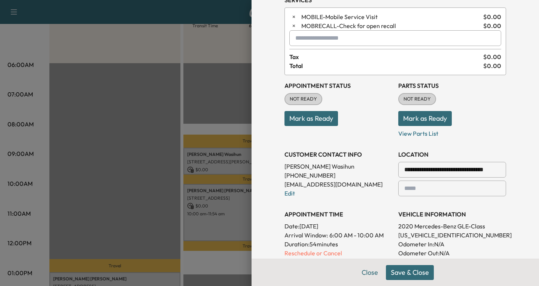  I want to click on h3: CUSTOMER CONTACT INFO, so click(338, 155).